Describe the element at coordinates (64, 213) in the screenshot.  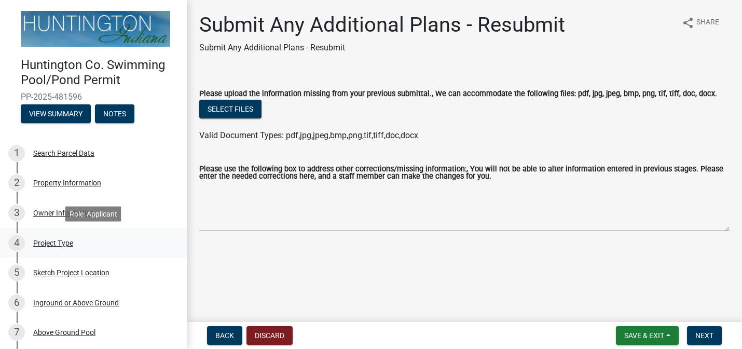
I see `div: Owner Information` at that location.